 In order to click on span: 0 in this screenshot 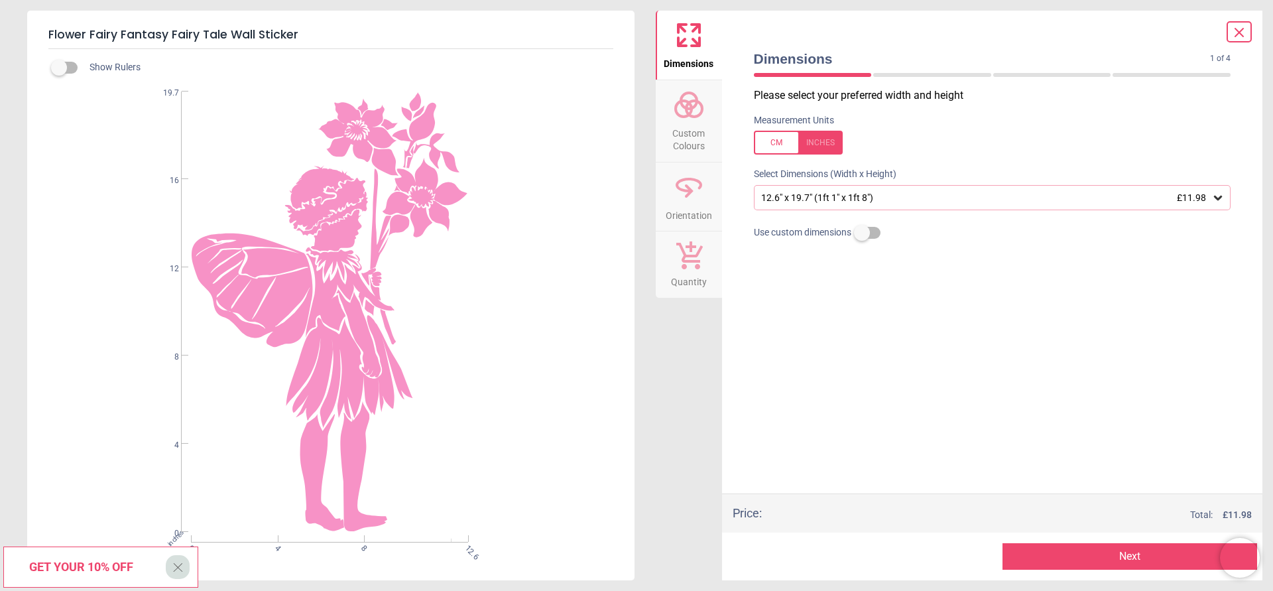, I will do `click(166, 533)`.